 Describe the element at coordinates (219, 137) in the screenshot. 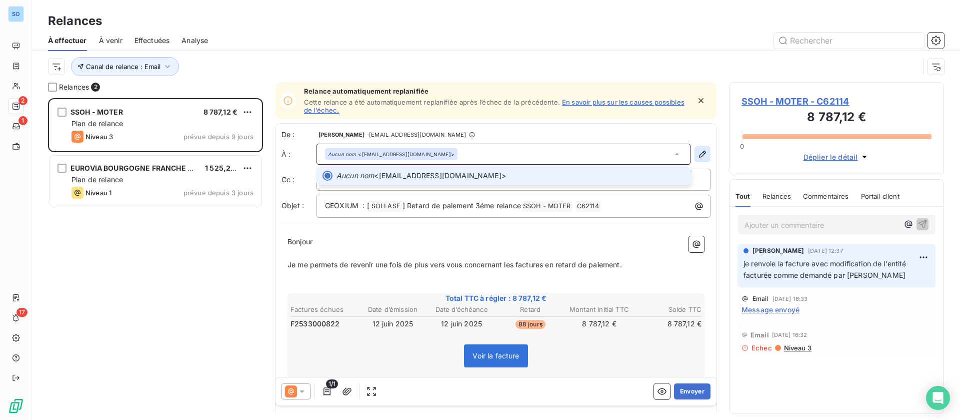

I see `span: prévue depuis 9 jours` at that location.